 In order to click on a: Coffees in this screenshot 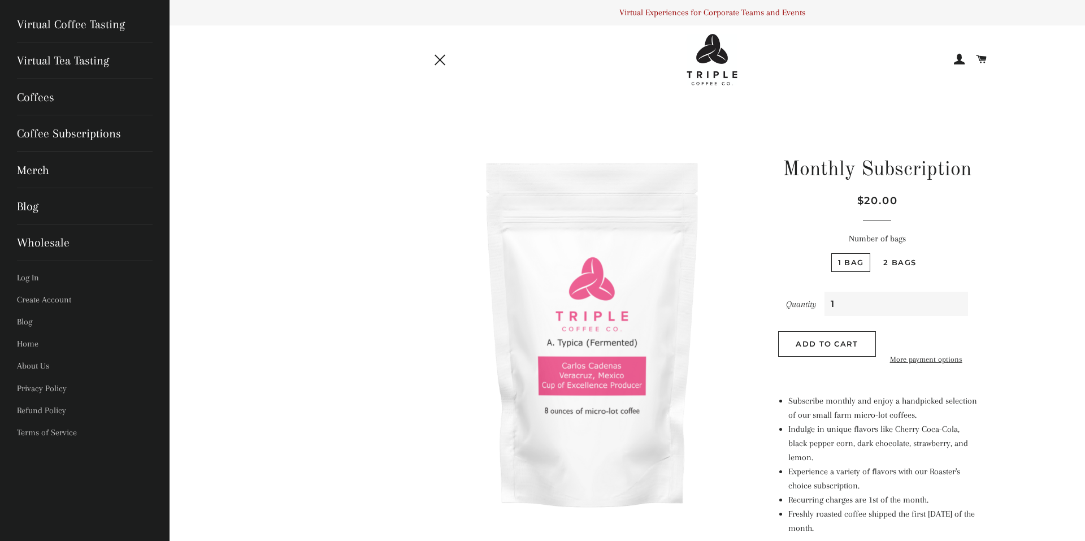, I will do `click(85, 97)`.